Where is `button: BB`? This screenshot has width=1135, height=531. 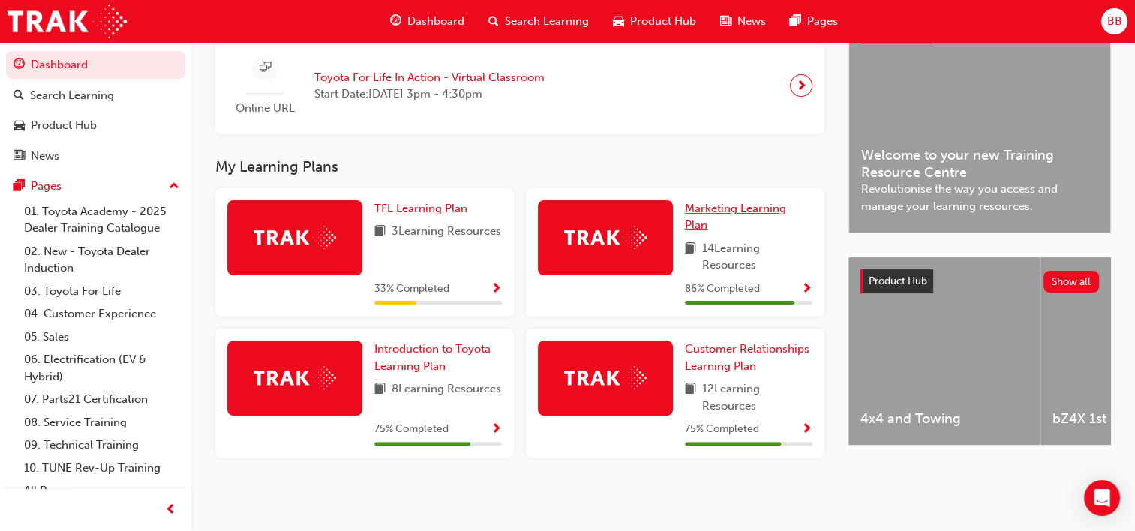
button: BB is located at coordinates (1114, 21).